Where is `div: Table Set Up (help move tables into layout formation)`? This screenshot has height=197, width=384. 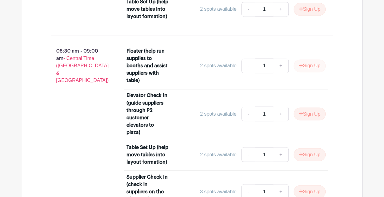 div: Table Set Up (help move tables into layout formation) is located at coordinates (148, 154).